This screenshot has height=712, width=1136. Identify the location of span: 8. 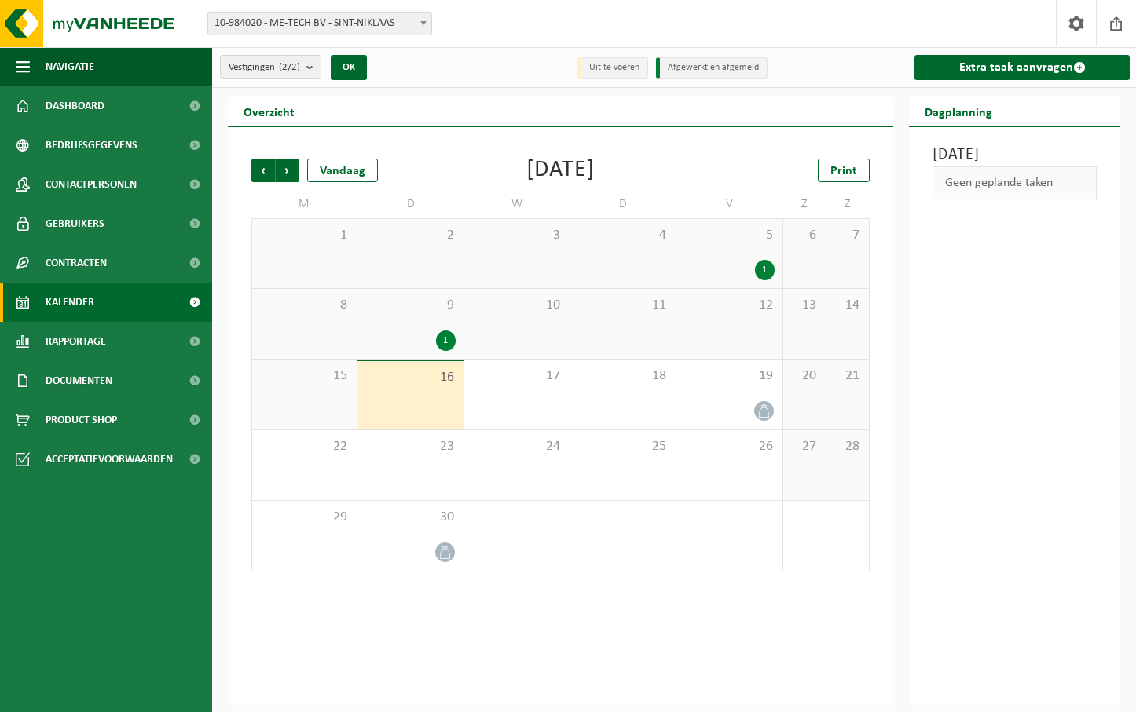
(304, 306).